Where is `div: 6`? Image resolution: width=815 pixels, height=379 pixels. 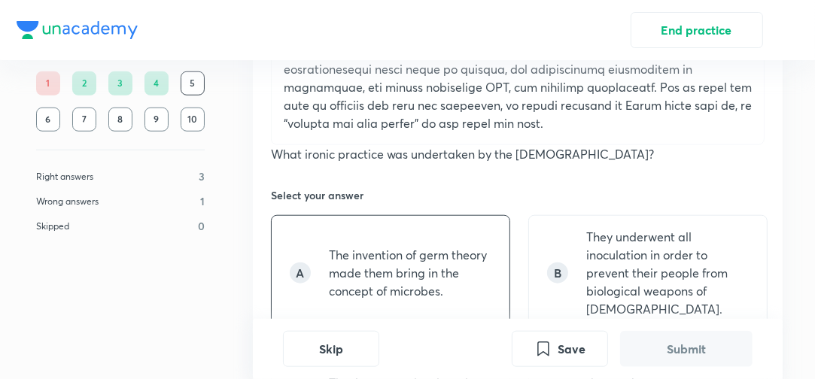
div: 6 is located at coordinates (48, 120).